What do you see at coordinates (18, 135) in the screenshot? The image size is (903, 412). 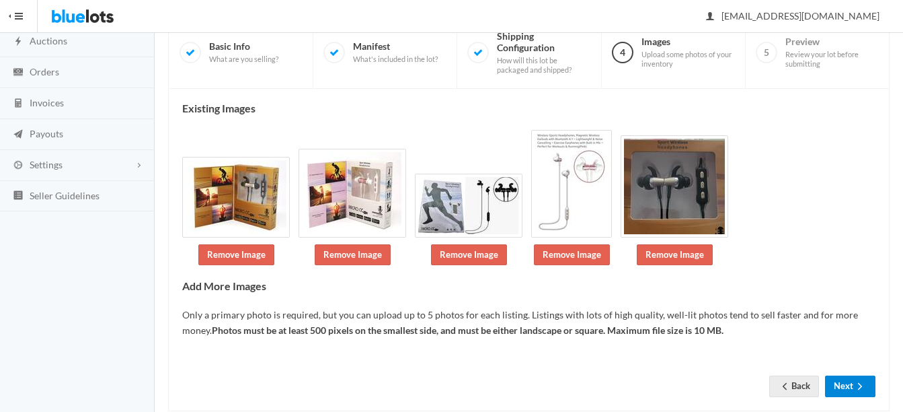 I see `ion-icon: paper plane` at bounding box center [18, 135].